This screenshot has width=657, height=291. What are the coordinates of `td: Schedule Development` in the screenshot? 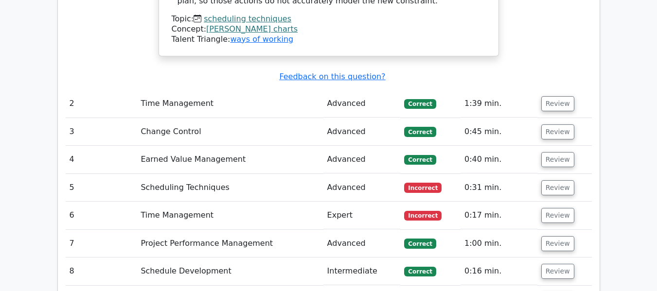 It's located at (230, 271).